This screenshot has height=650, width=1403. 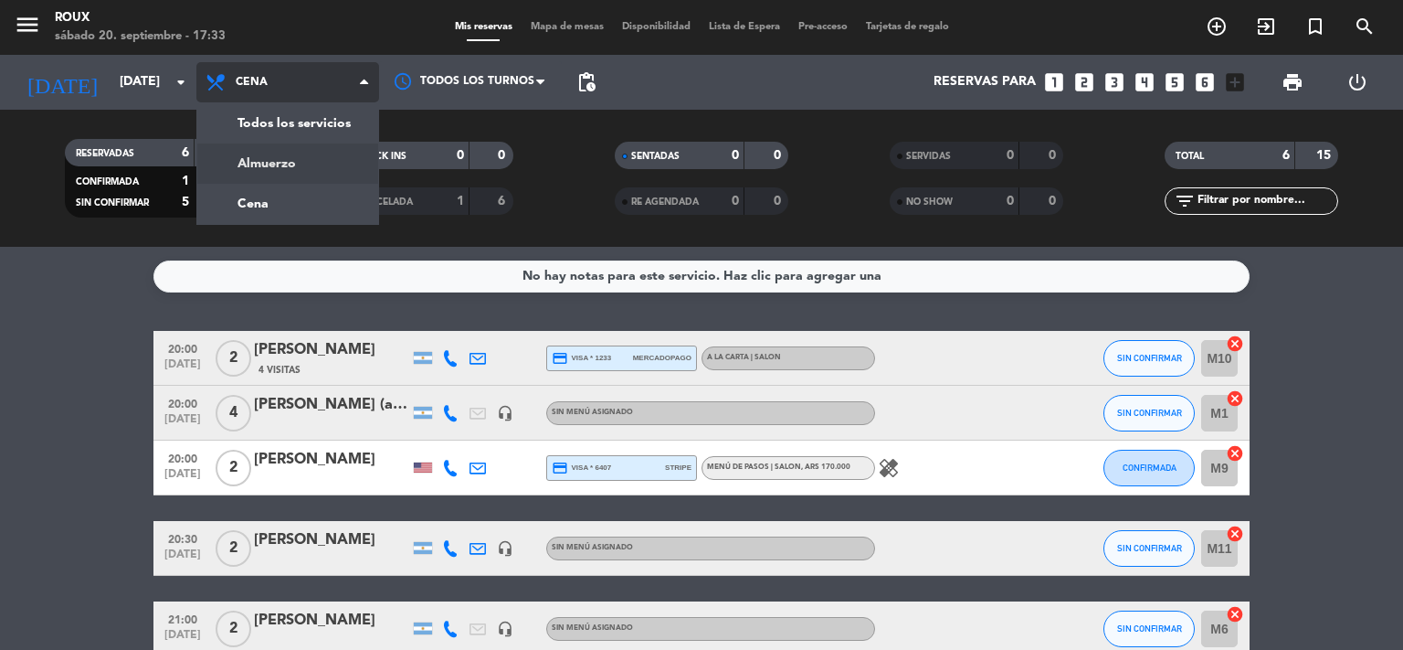 What do you see at coordinates (1115, 82) in the screenshot?
I see `i: looks_3` at bounding box center [1115, 82].